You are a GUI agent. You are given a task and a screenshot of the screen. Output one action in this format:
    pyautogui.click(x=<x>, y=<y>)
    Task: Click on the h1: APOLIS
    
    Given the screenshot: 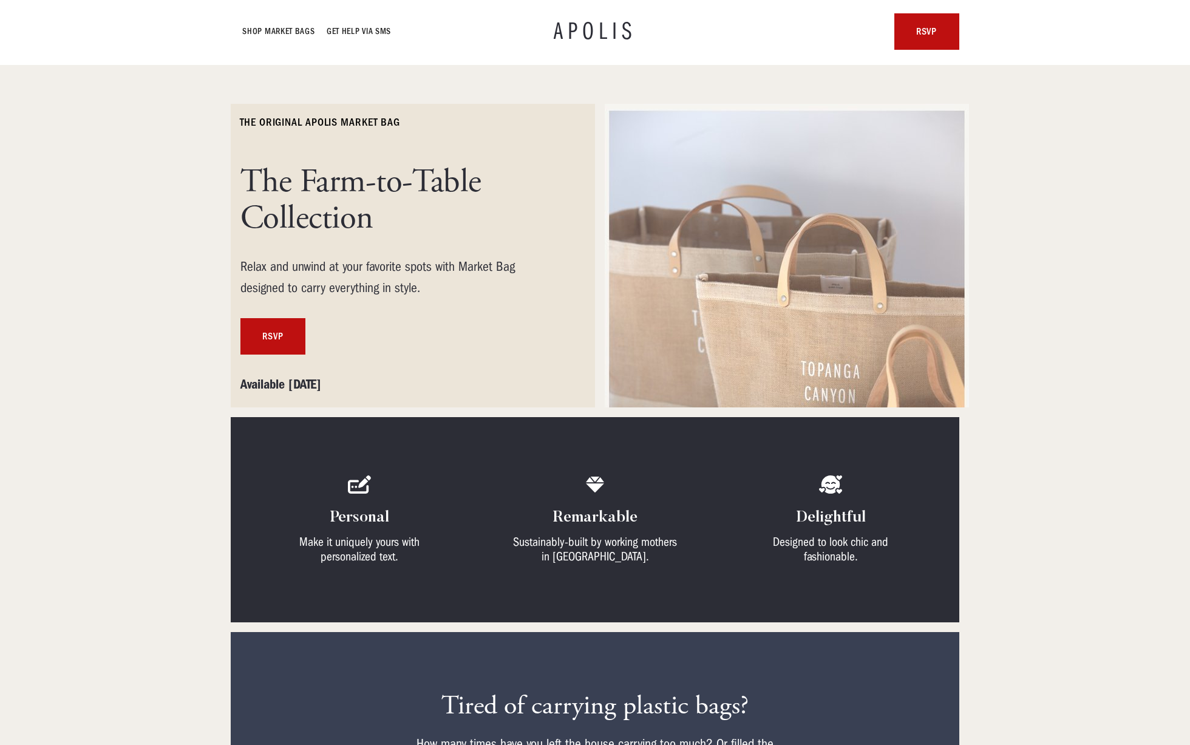 What is the action you would take?
    pyautogui.click(x=595, y=32)
    